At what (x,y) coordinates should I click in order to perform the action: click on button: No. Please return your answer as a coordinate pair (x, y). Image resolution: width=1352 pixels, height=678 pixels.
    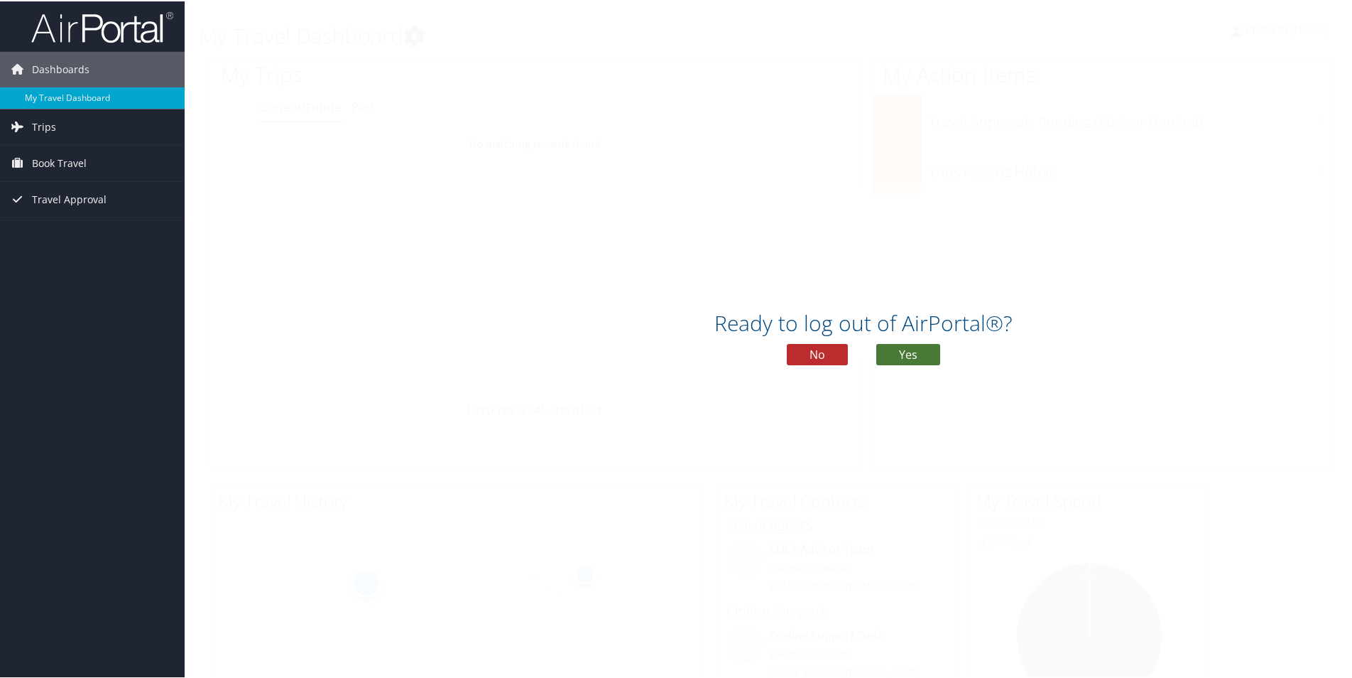
    Looking at the image, I should click on (817, 353).